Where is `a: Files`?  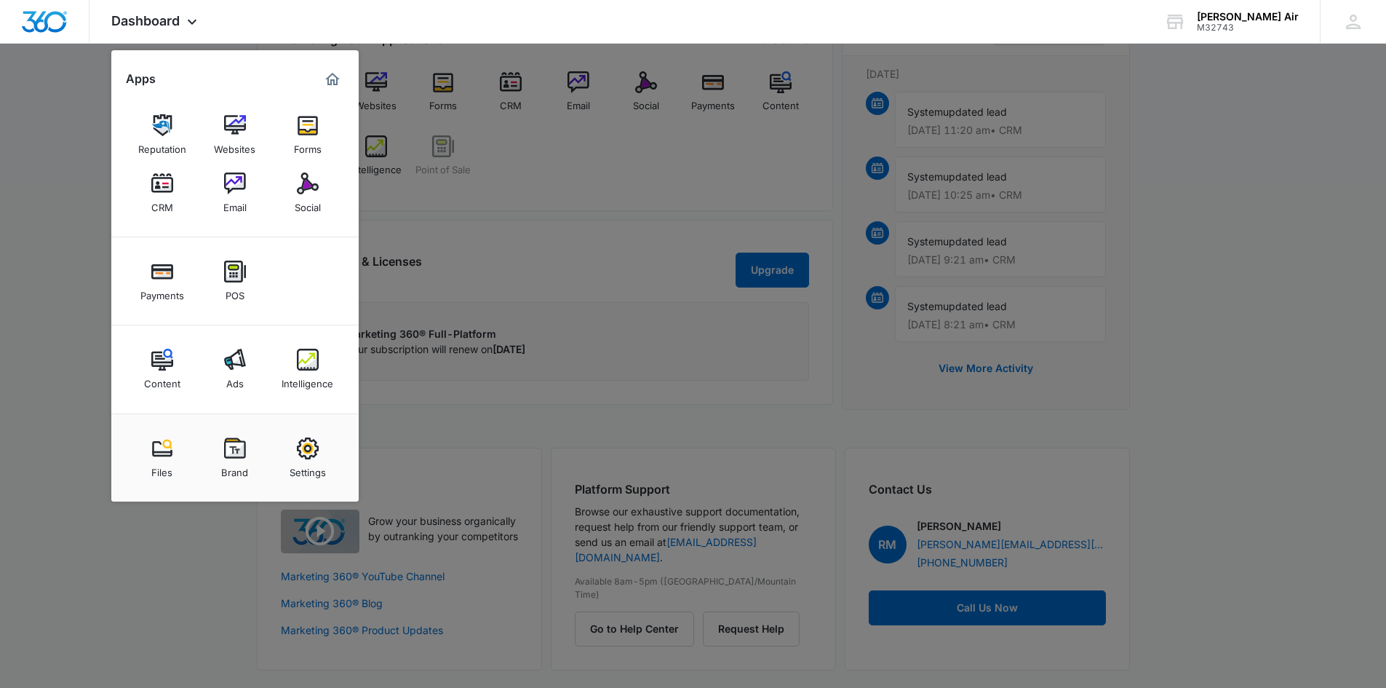 a: Files is located at coordinates (162, 458).